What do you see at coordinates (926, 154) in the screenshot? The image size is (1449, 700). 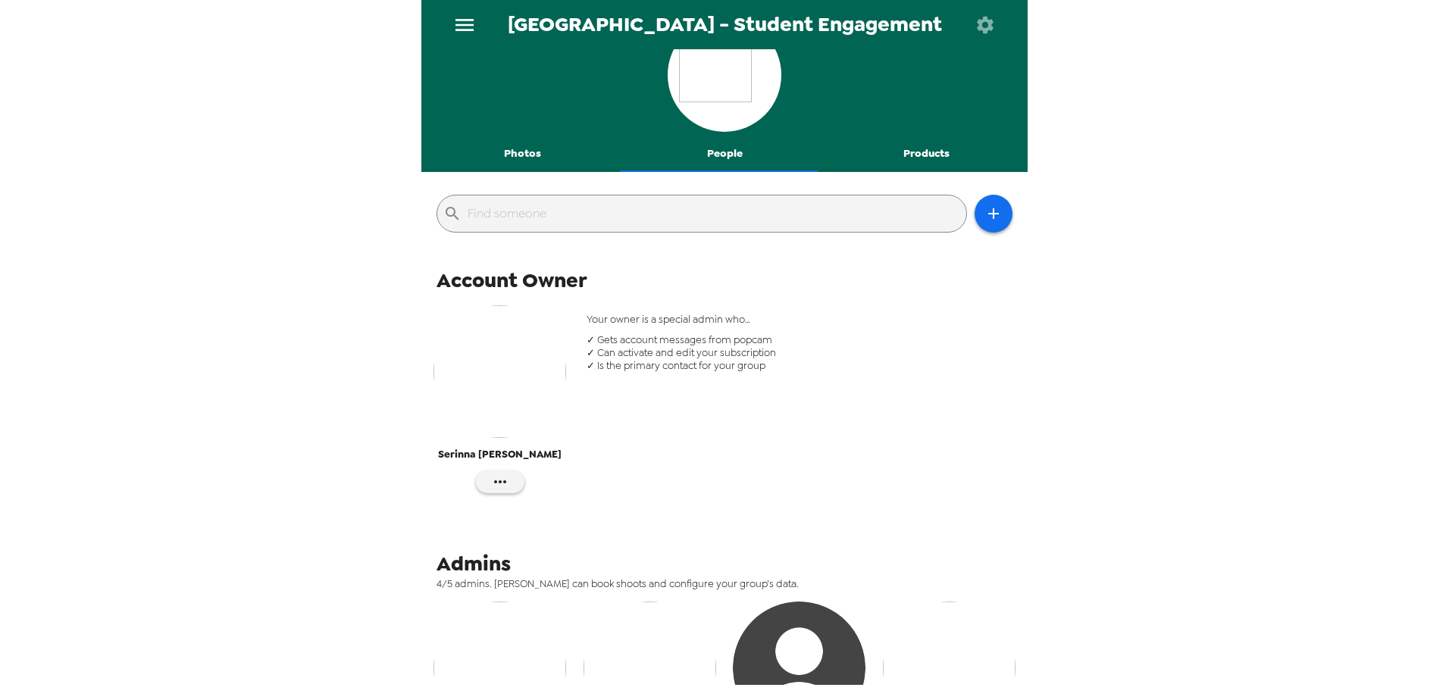 I see `button: Products` at bounding box center [926, 154].